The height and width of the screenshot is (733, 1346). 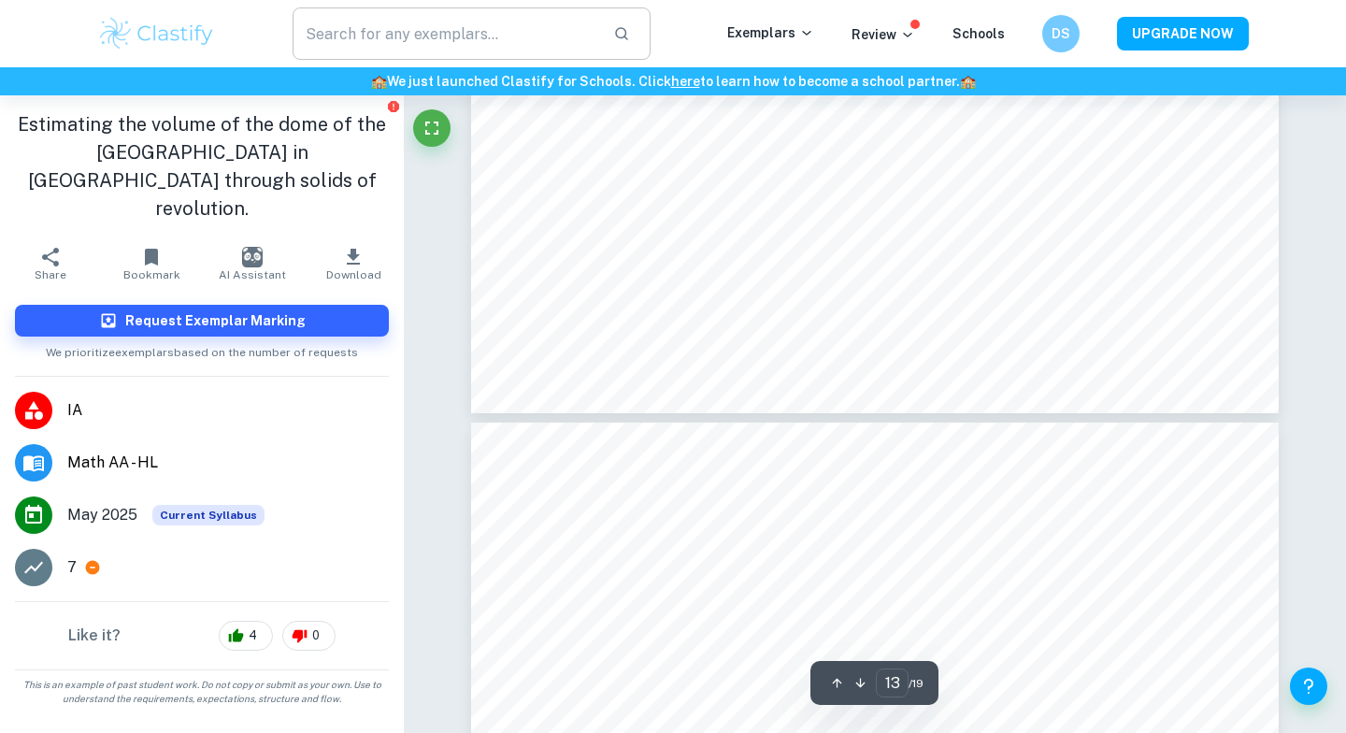 What do you see at coordinates (246, 636) in the screenshot?
I see `div: 4` at bounding box center [246, 636].